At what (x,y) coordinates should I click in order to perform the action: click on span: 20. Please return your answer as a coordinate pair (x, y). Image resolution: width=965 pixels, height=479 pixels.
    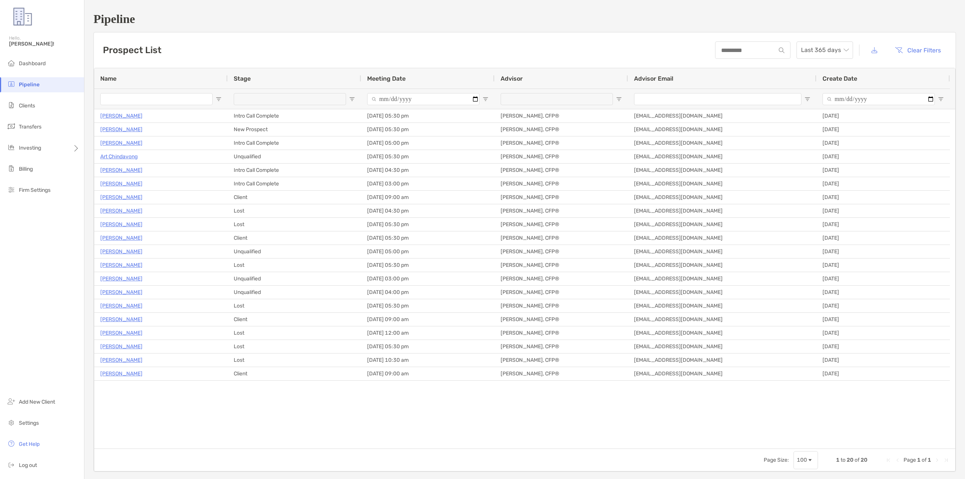
    Looking at the image, I should click on (850, 460).